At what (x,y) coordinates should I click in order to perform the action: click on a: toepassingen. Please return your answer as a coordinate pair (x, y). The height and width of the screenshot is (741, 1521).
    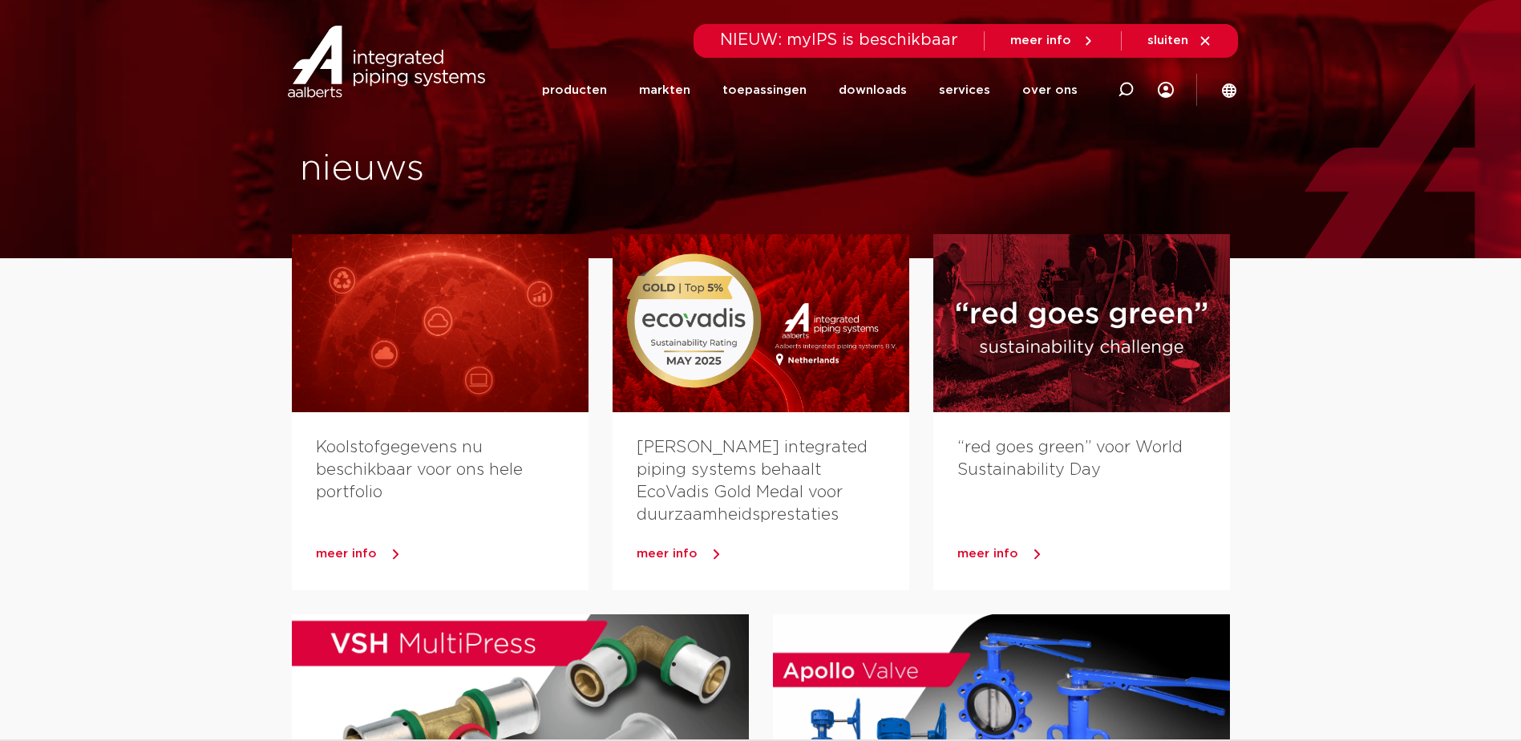
    Looking at the image, I should click on (764, 90).